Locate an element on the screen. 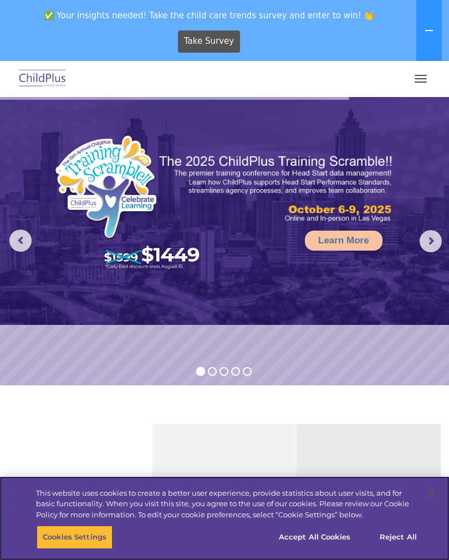  a: Learn More is located at coordinates (344, 241).